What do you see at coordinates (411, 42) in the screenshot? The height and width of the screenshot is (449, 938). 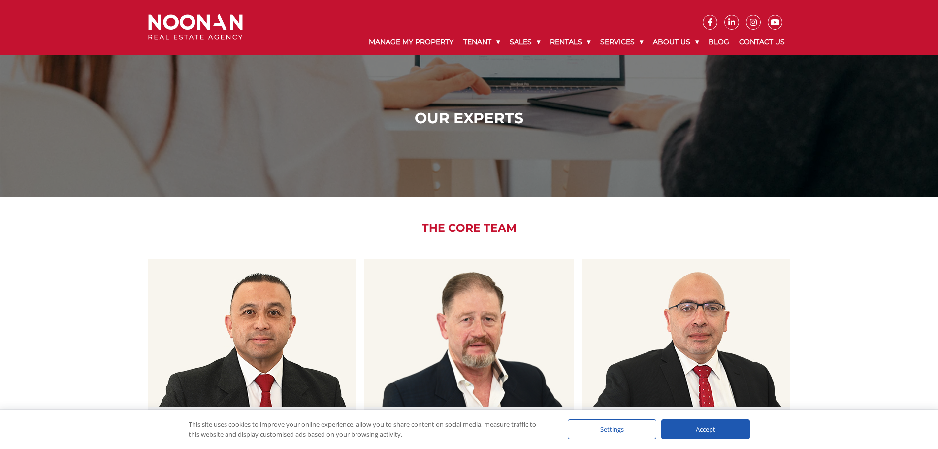 I see `a: Manage My Property` at bounding box center [411, 42].